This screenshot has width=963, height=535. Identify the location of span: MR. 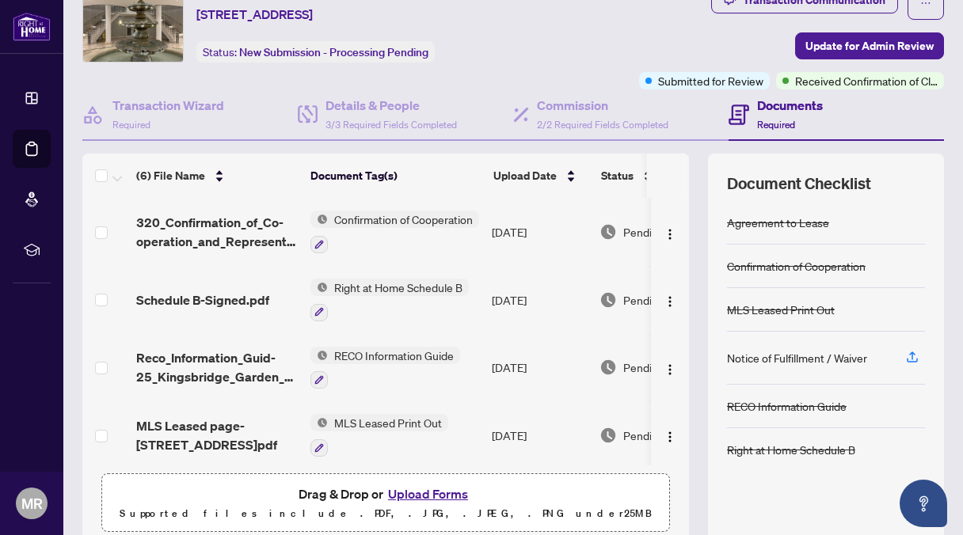
(32, 504).